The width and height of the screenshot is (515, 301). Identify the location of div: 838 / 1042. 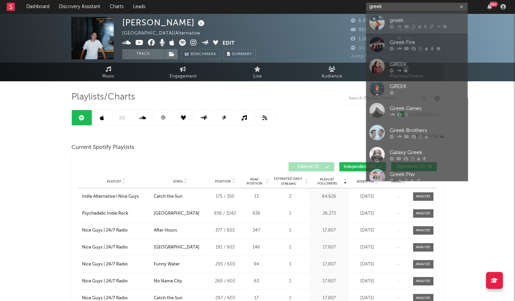
(225, 214).